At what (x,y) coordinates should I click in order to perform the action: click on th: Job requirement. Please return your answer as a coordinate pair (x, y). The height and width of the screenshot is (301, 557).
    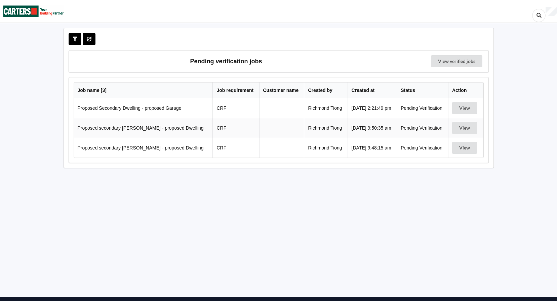
    Looking at the image, I should click on (236, 90).